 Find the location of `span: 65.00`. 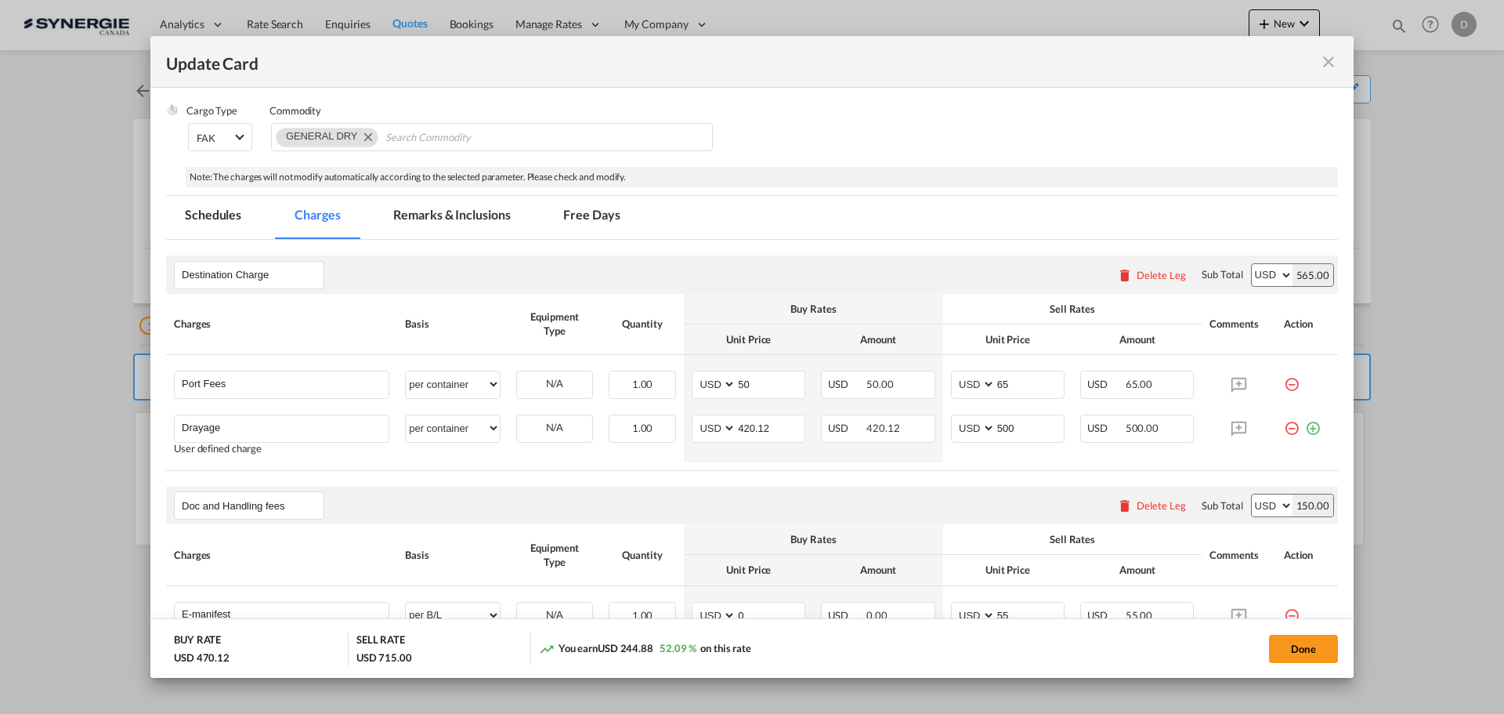

span: 65.00 is located at coordinates (1139, 384).